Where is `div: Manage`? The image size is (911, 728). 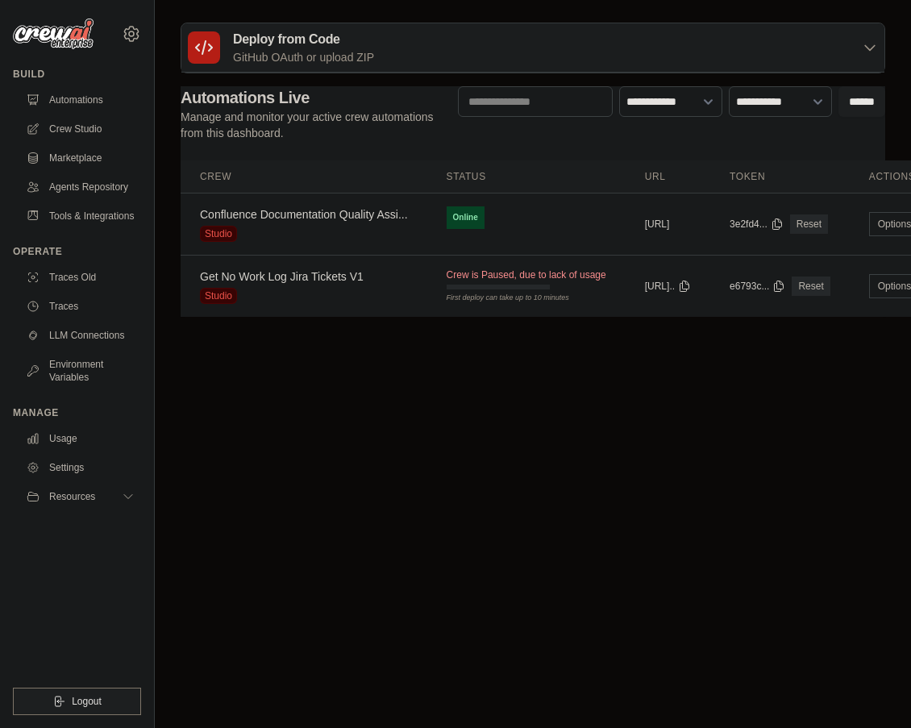
div: Manage is located at coordinates (77, 413).